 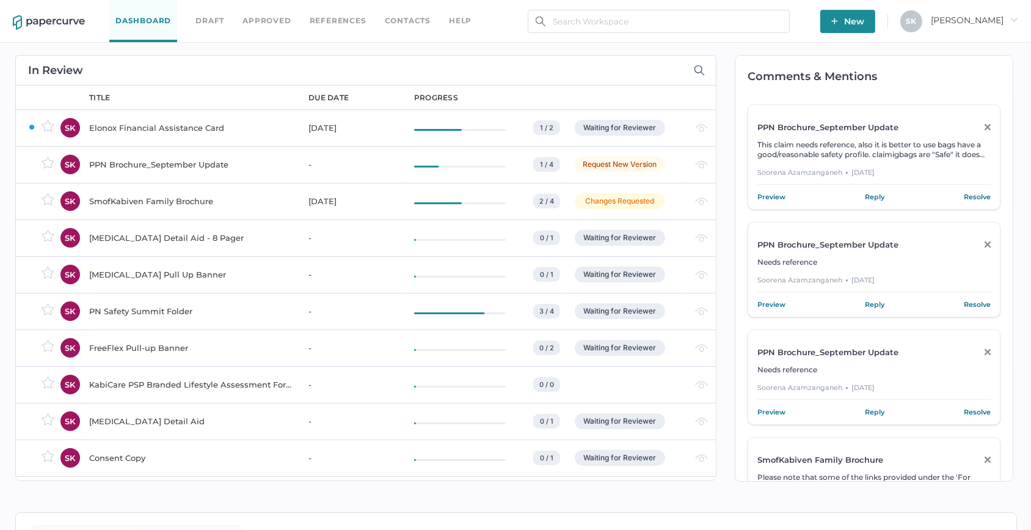 I want to click on div: help, so click(x=460, y=21).